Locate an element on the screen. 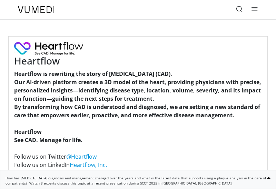 The image size is (276, 189). a: Heartflow, Inc. is located at coordinates (88, 165).